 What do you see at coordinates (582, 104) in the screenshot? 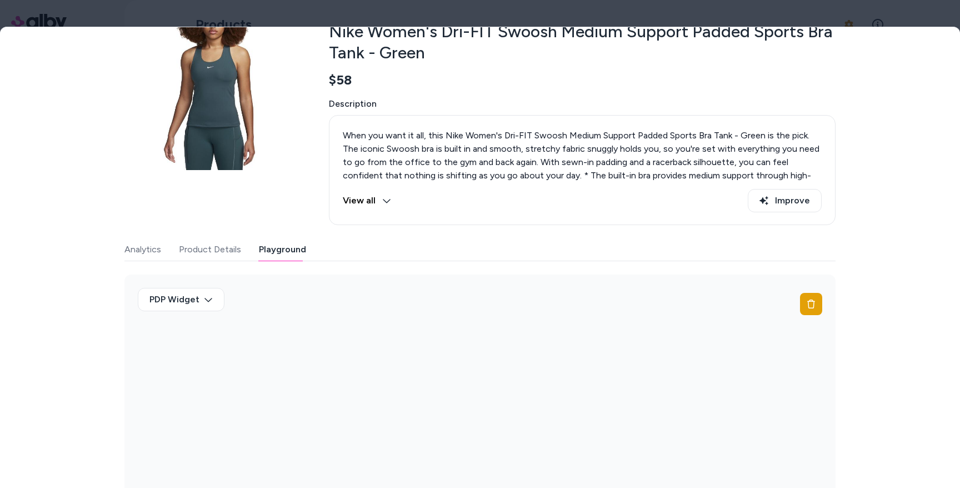
I see `span: Description` at bounding box center [582, 104].